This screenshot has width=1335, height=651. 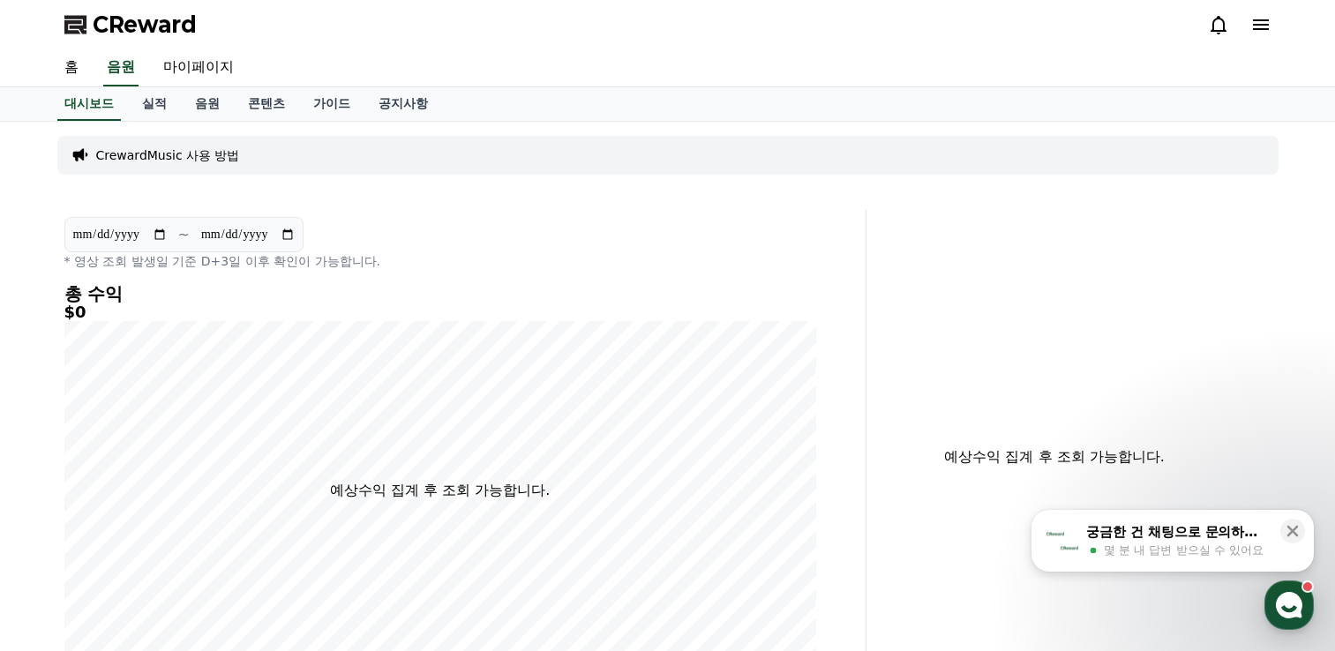 I want to click on a: 홈, so click(x=71, y=68).